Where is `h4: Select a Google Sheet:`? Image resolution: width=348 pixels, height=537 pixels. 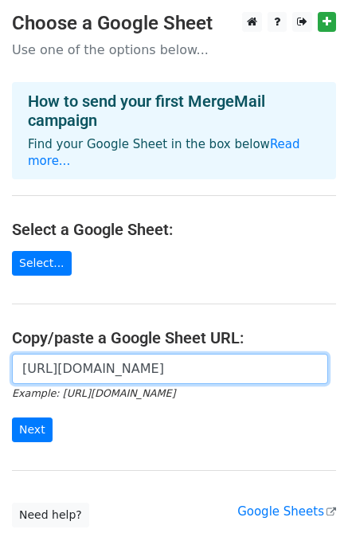
h4: Select a Google Sheet: is located at coordinates (174, 230).